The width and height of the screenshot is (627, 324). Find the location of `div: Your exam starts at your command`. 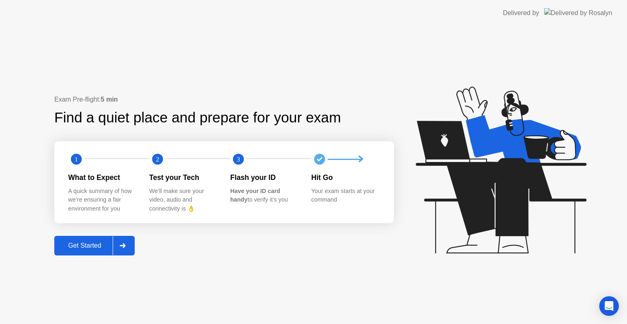

div: Your exam starts at your command is located at coordinates (345, 195).